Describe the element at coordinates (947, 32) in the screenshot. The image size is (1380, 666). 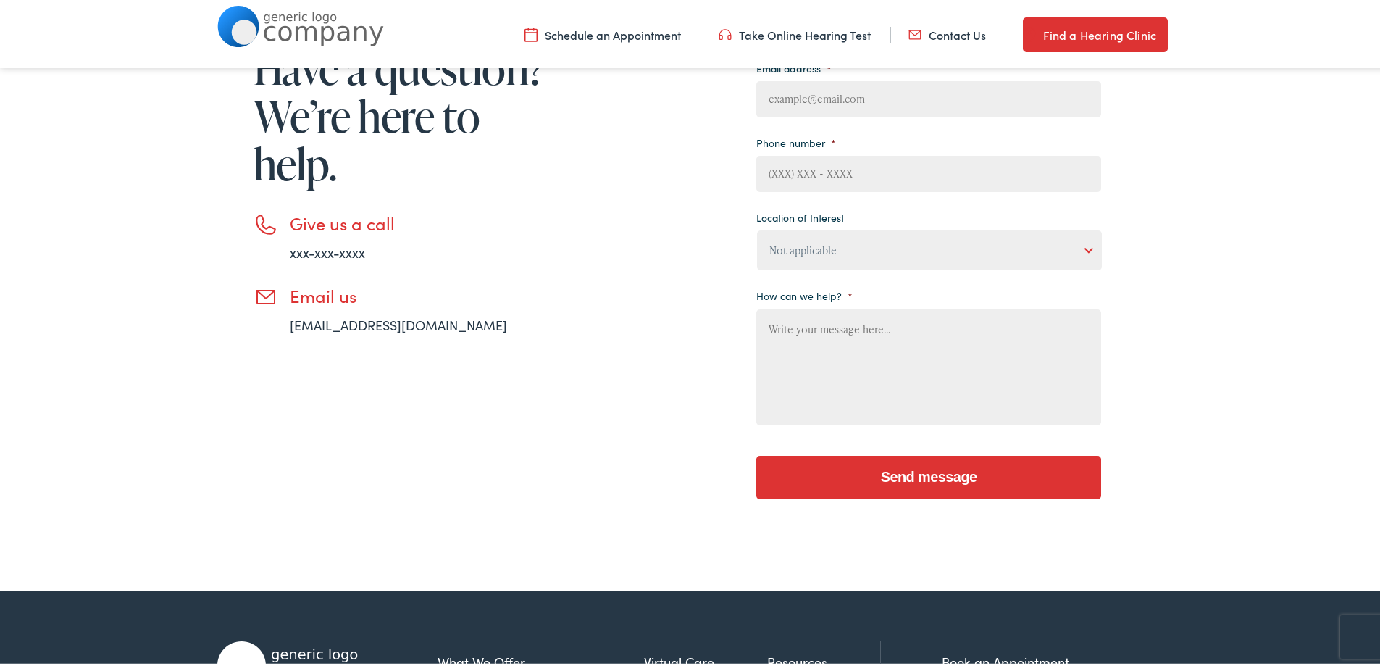
I see `a: Contact Us` at that location.